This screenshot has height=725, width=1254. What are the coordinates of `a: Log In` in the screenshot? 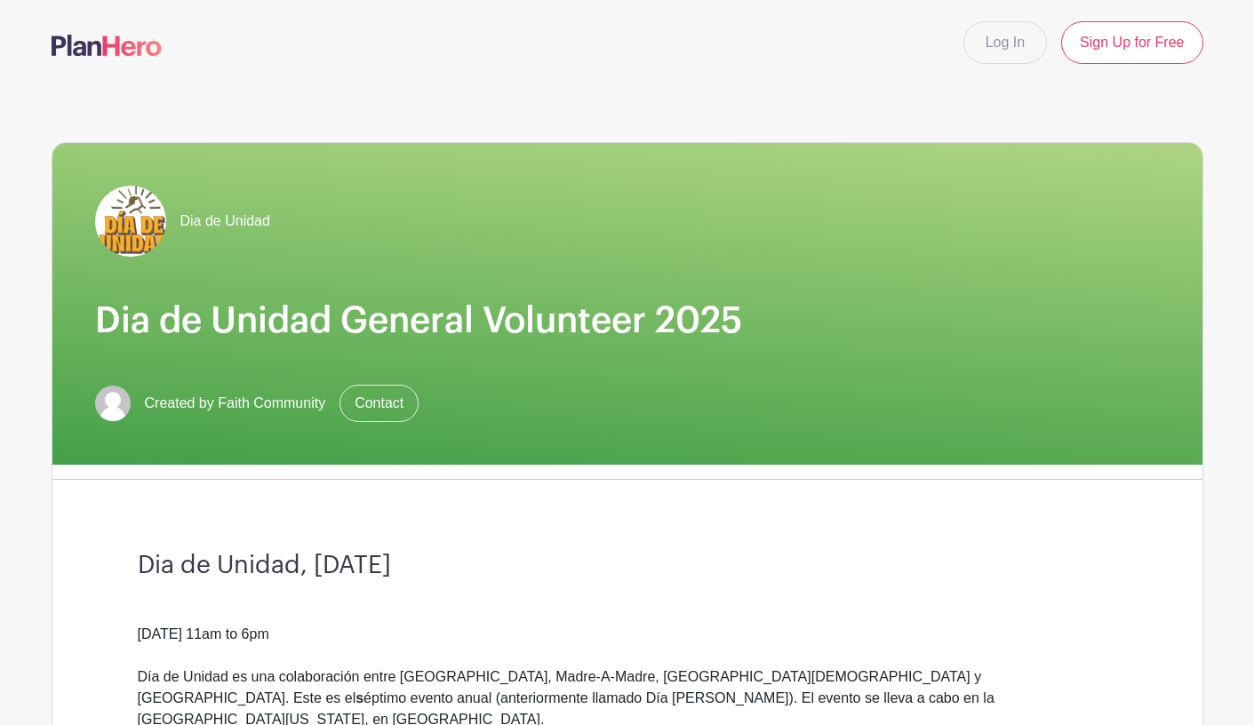 It's located at (1005, 43).